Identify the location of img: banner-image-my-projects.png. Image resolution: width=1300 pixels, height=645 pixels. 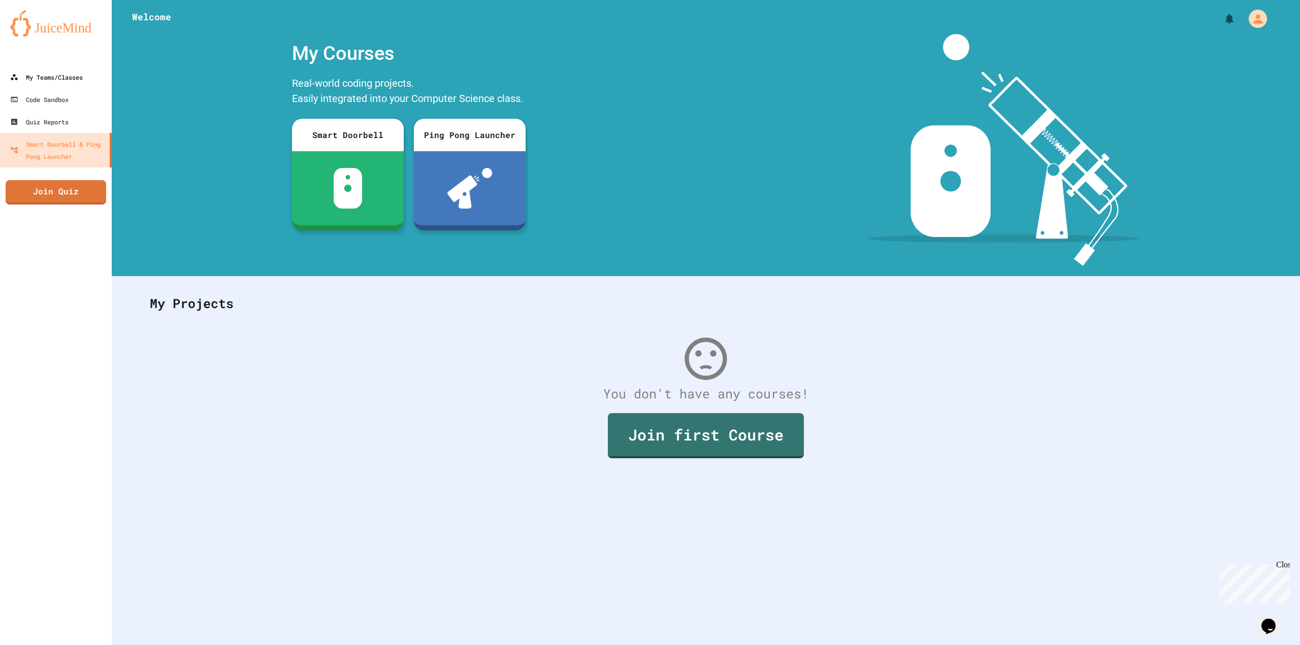
(1003, 150).